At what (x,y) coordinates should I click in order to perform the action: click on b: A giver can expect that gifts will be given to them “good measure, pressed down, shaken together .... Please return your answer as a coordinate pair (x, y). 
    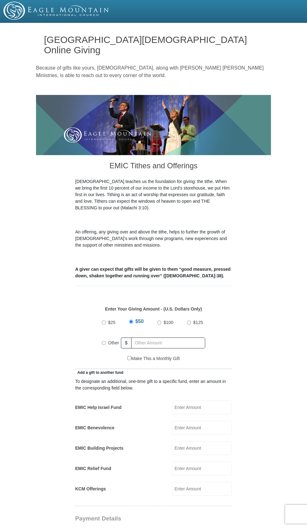
    Looking at the image, I should click on (153, 272).